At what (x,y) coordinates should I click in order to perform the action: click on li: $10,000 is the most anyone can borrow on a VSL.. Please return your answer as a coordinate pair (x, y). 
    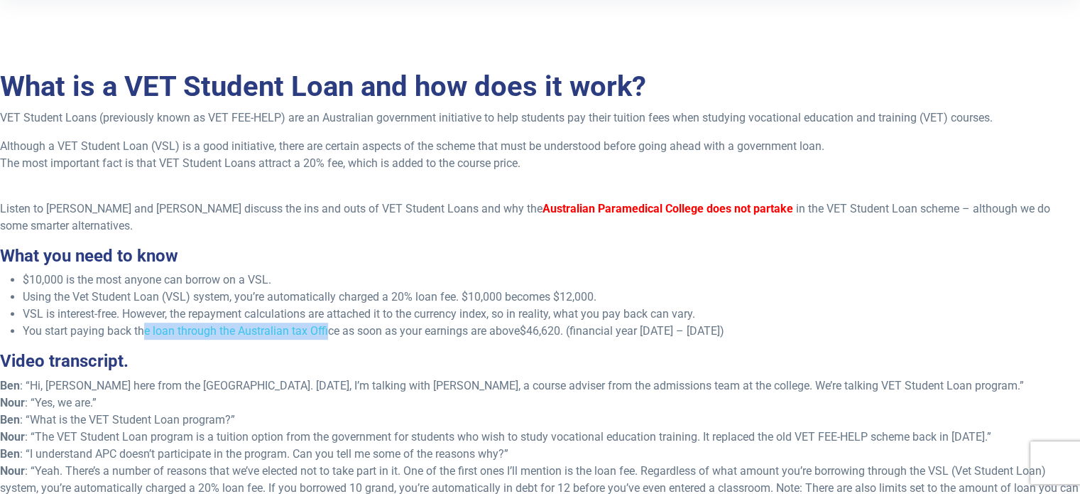
    Looking at the image, I should click on (551, 280).